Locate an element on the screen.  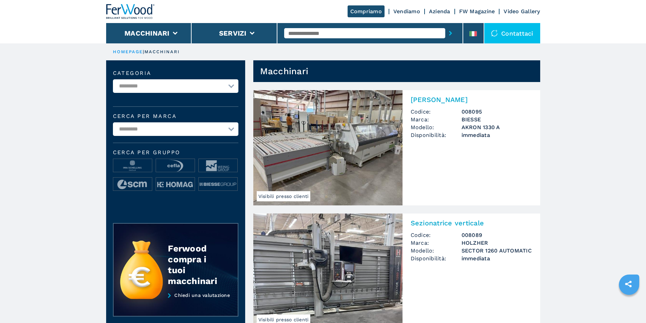
h3: HOLZHER is located at coordinates (497, 243).